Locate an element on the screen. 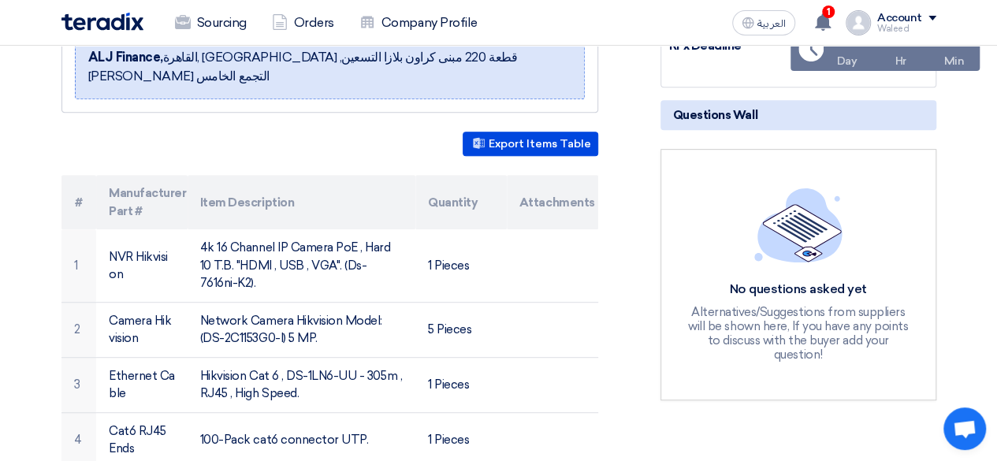 The image size is (997, 461). button: العربية is located at coordinates (763, 23).